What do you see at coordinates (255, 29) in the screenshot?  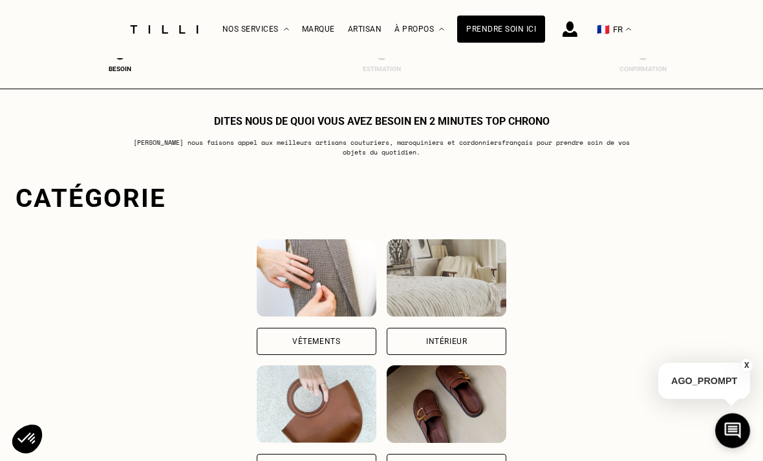 I see `div: Nos services` at bounding box center [255, 29].